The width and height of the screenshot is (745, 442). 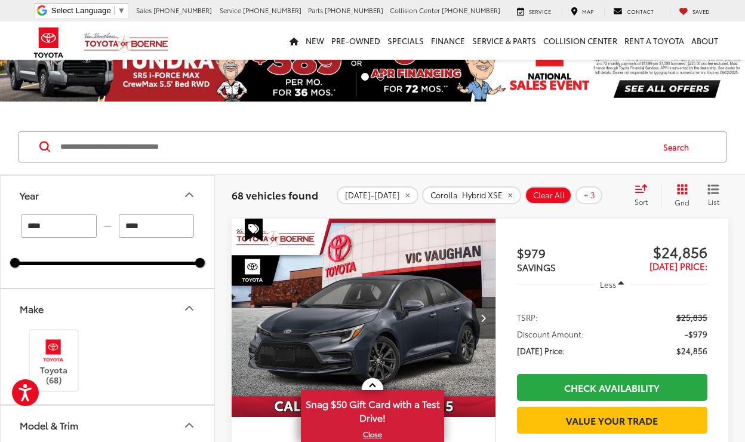 What do you see at coordinates (678, 147) in the screenshot?
I see `button: Search` at bounding box center [678, 147].